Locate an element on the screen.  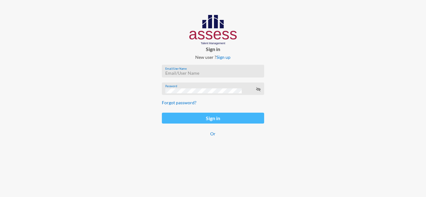
p: Or is located at coordinates (212, 134).